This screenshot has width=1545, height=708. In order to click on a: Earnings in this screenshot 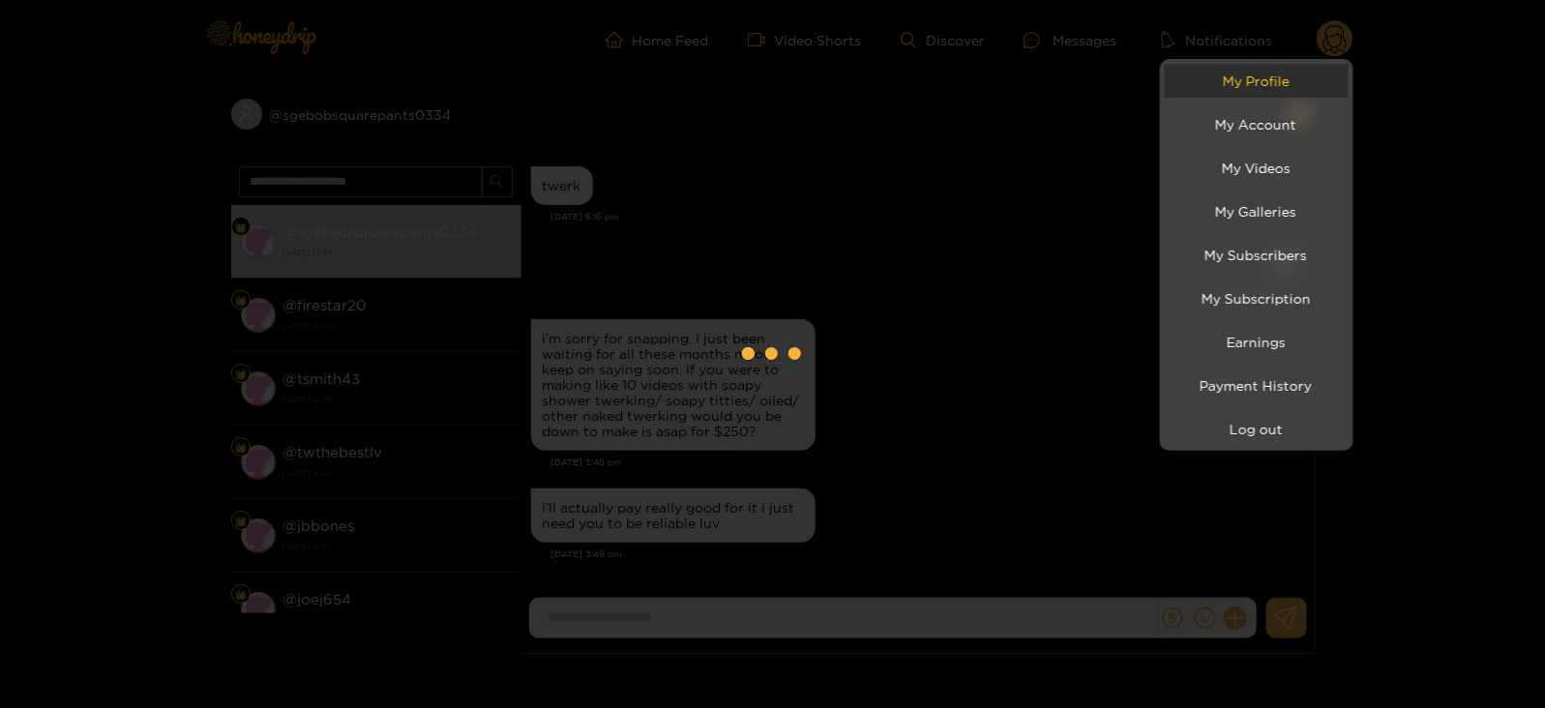, I will do `click(1257, 342)`.